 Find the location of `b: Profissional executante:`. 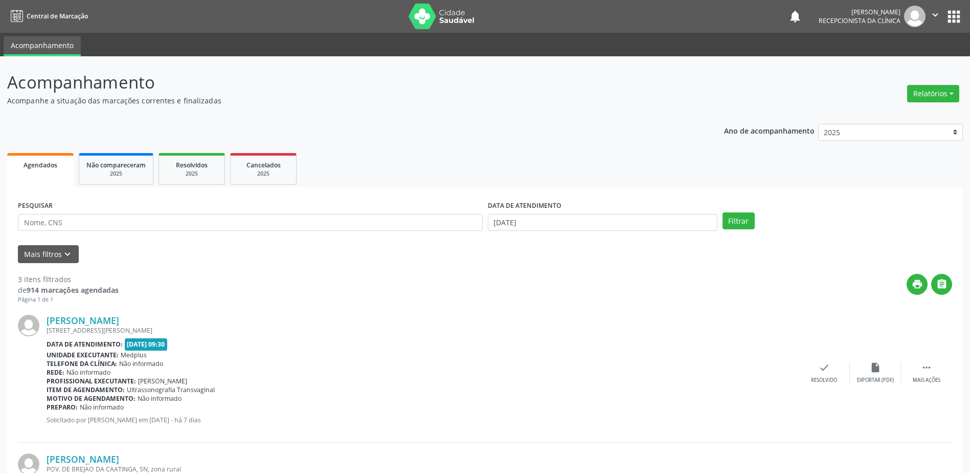

b: Profissional executante: is located at coordinates (91, 380).